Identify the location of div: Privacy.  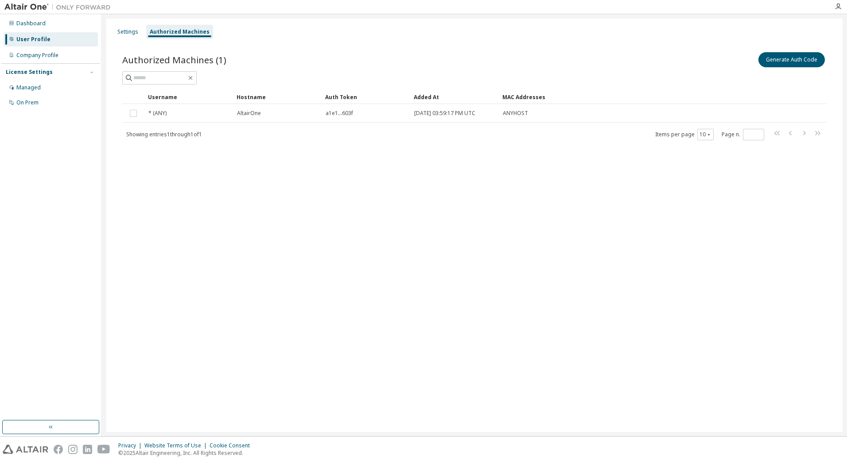
(131, 446).